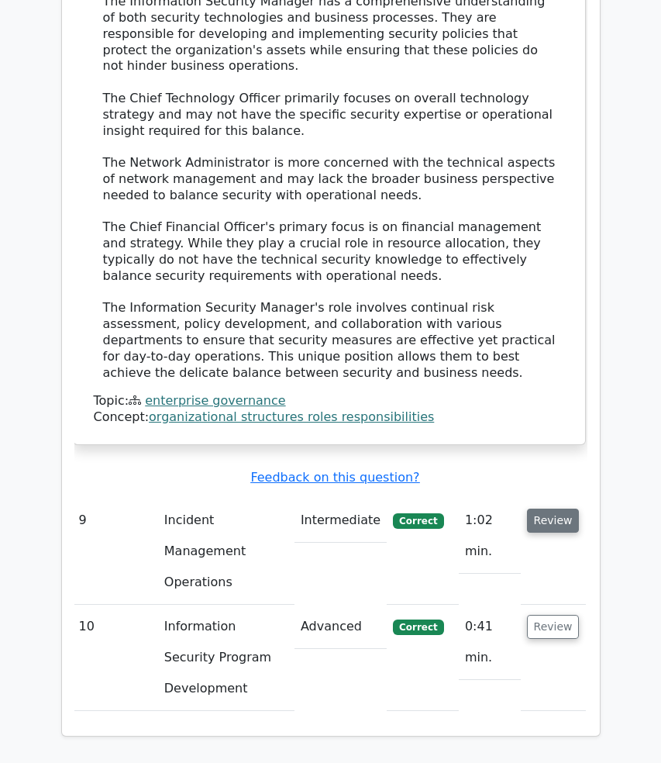  I want to click on div: Topic:, so click(330, 401).